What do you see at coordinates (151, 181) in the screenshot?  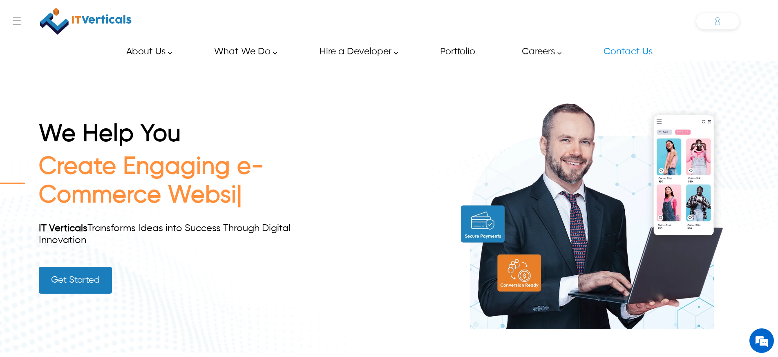 I see `span: Create Engaging e-Commerce Websi` at bounding box center [151, 181].